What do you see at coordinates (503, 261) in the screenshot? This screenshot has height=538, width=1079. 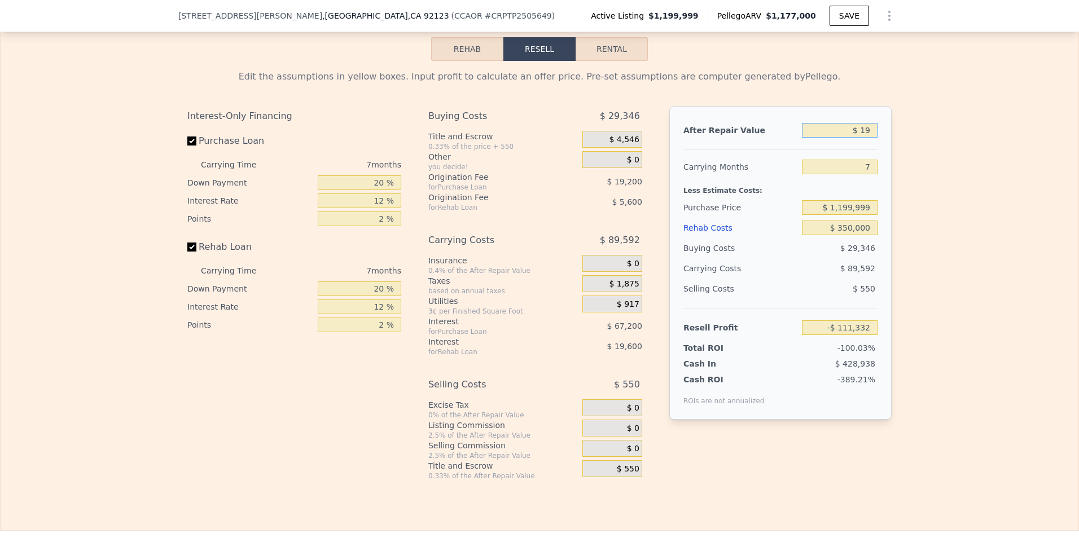 I see `div: Insurance` at bounding box center [503, 261].